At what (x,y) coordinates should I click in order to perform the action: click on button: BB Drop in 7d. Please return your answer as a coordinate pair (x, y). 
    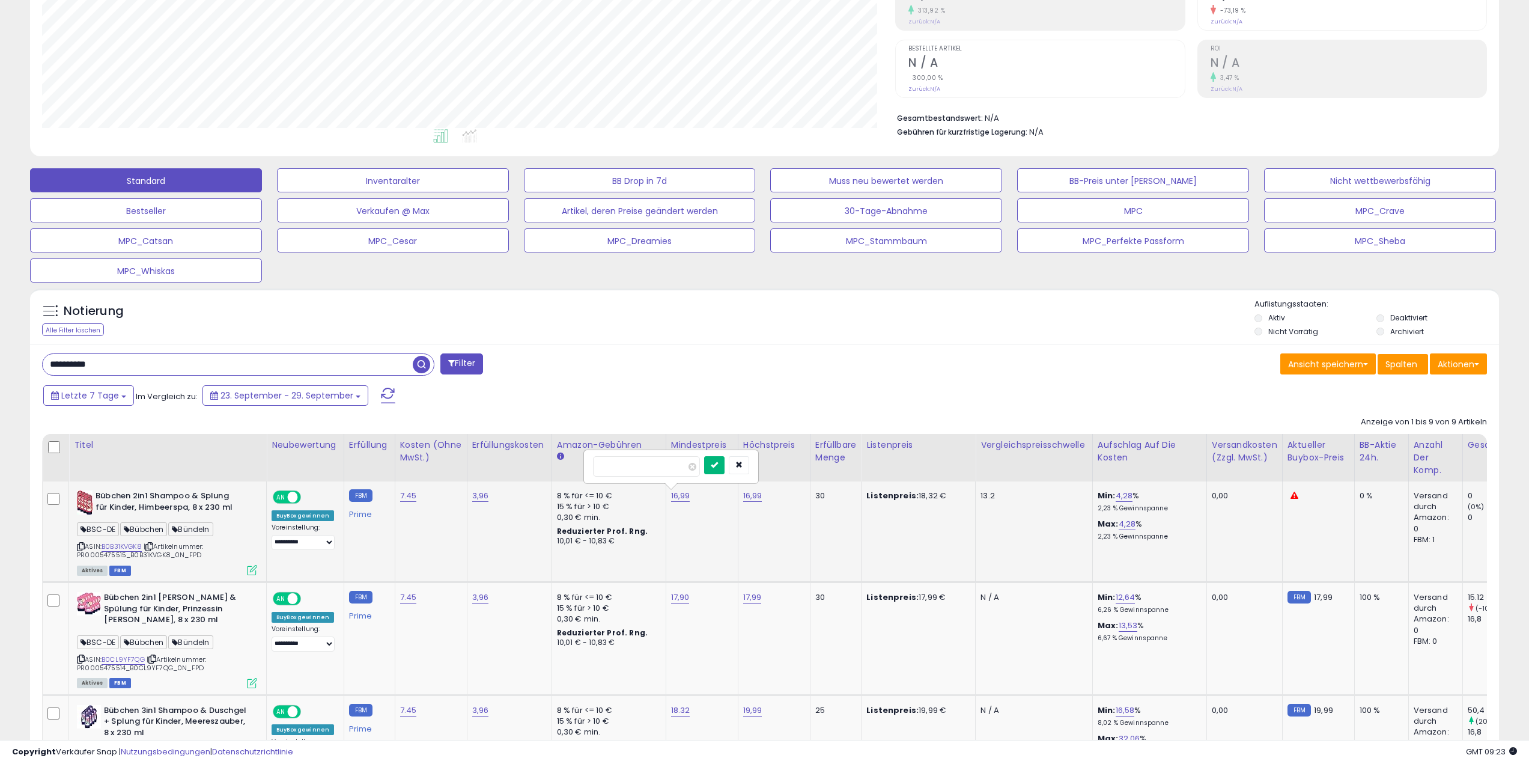
    Looking at the image, I should click on (640, 180).